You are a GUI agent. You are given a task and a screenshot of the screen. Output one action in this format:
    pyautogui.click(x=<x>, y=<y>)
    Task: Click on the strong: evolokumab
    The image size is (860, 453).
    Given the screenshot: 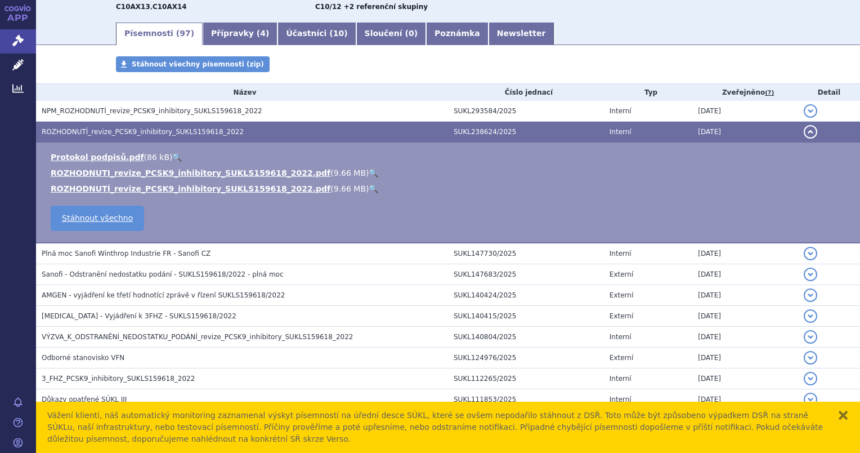 What is the action you would take?
    pyautogui.click(x=328, y=7)
    